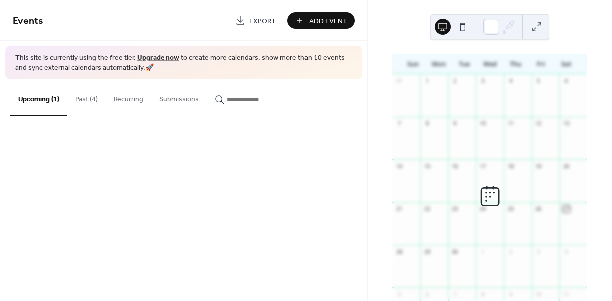 The image size is (612, 301). I want to click on div: 25, so click(510, 209).